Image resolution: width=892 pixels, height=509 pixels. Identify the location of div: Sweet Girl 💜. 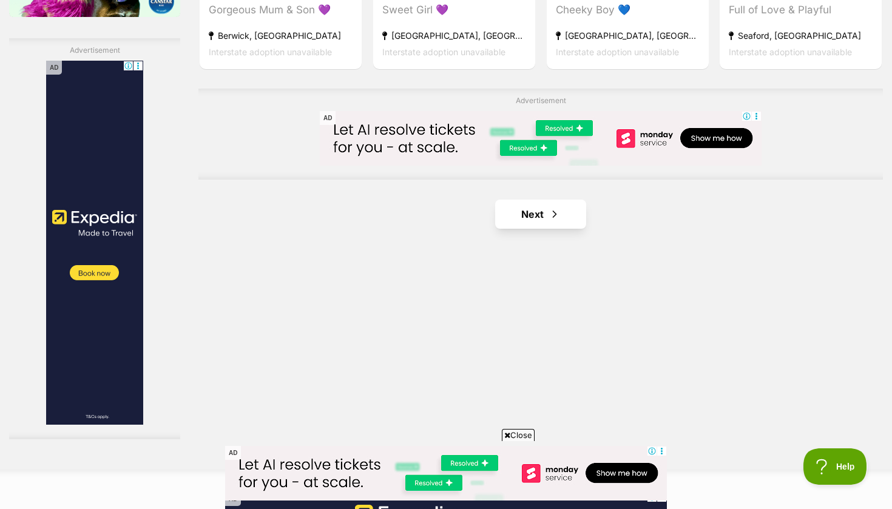
(454, 10).